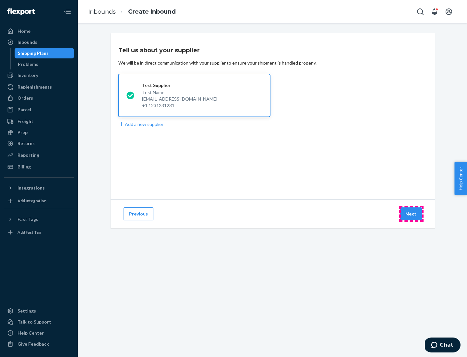 Image resolution: width=467 pixels, height=357 pixels. What do you see at coordinates (26, 143) in the screenshot?
I see `div: Returns` at bounding box center [26, 143].